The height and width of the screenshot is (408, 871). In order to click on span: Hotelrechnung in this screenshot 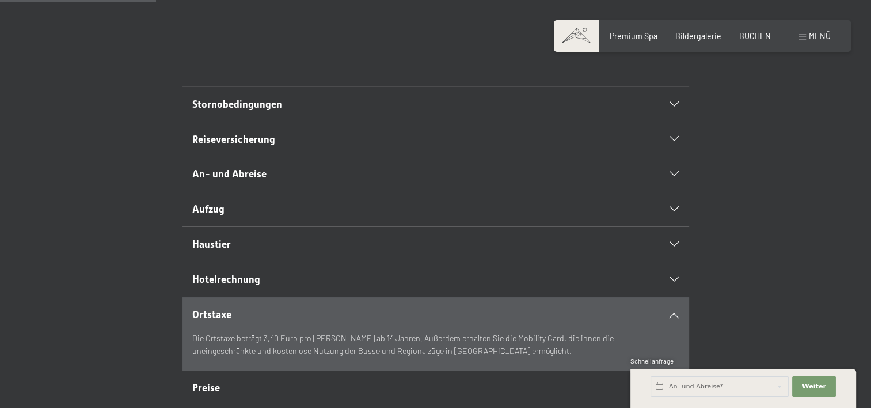, I will do `click(226, 279)`.